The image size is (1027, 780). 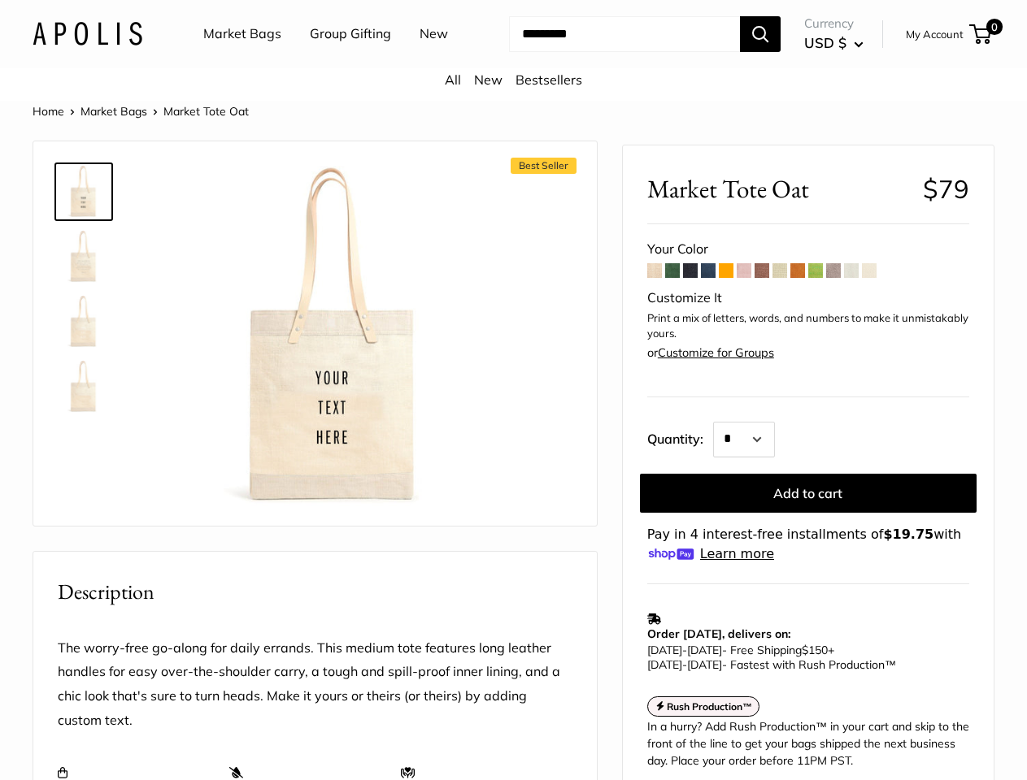 What do you see at coordinates (141, 111) in the screenshot?
I see `nav: Breadcrumb` at bounding box center [141, 111].